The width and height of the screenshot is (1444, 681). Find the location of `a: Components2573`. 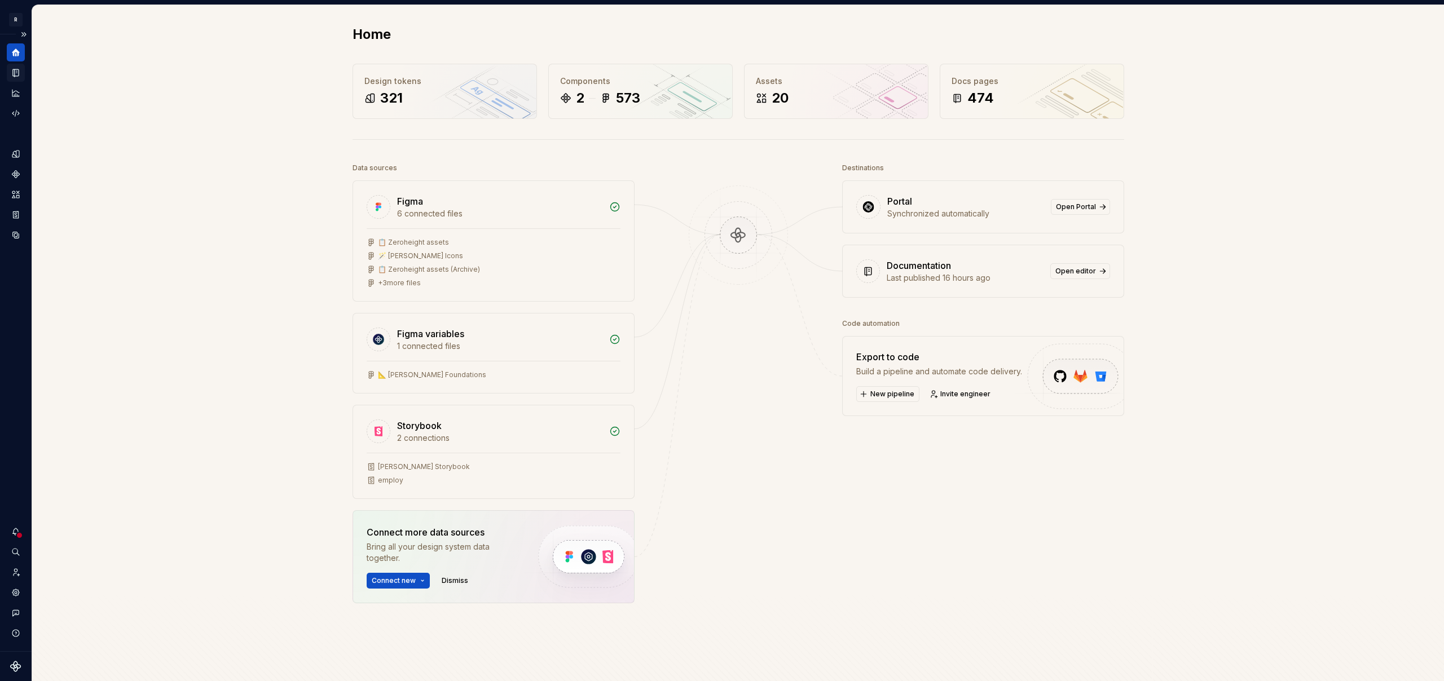

a: Components2573 is located at coordinates (640, 91).